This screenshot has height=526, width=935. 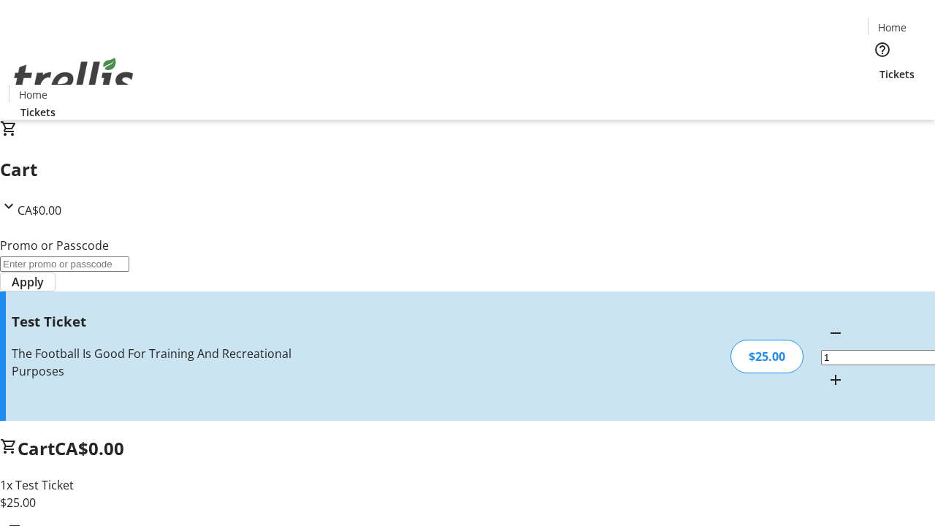 What do you see at coordinates (883, 96) in the screenshot?
I see `button: Cart` at bounding box center [883, 96].